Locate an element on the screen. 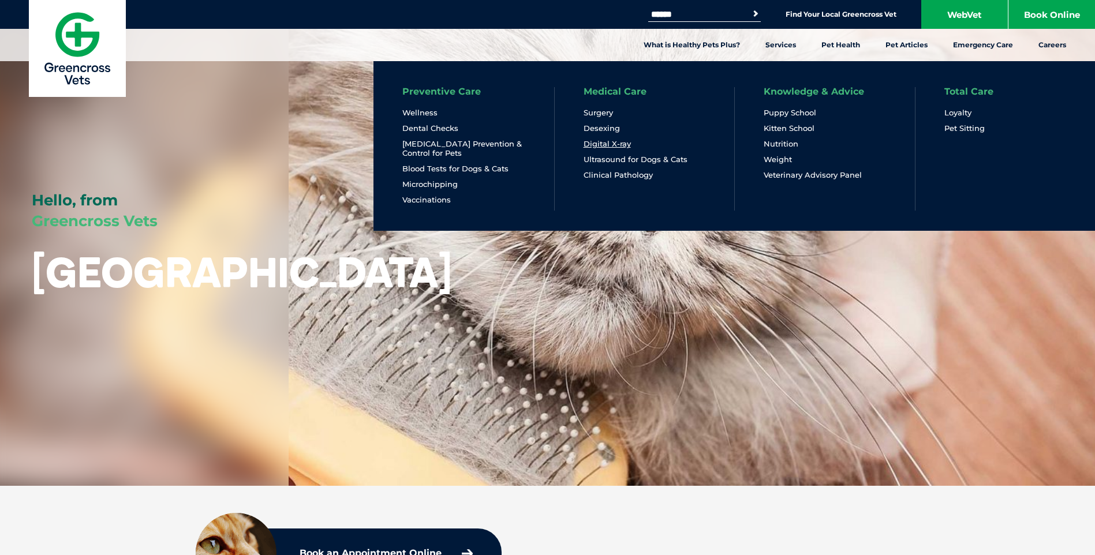  a: Digital X-ray is located at coordinates (607, 144).